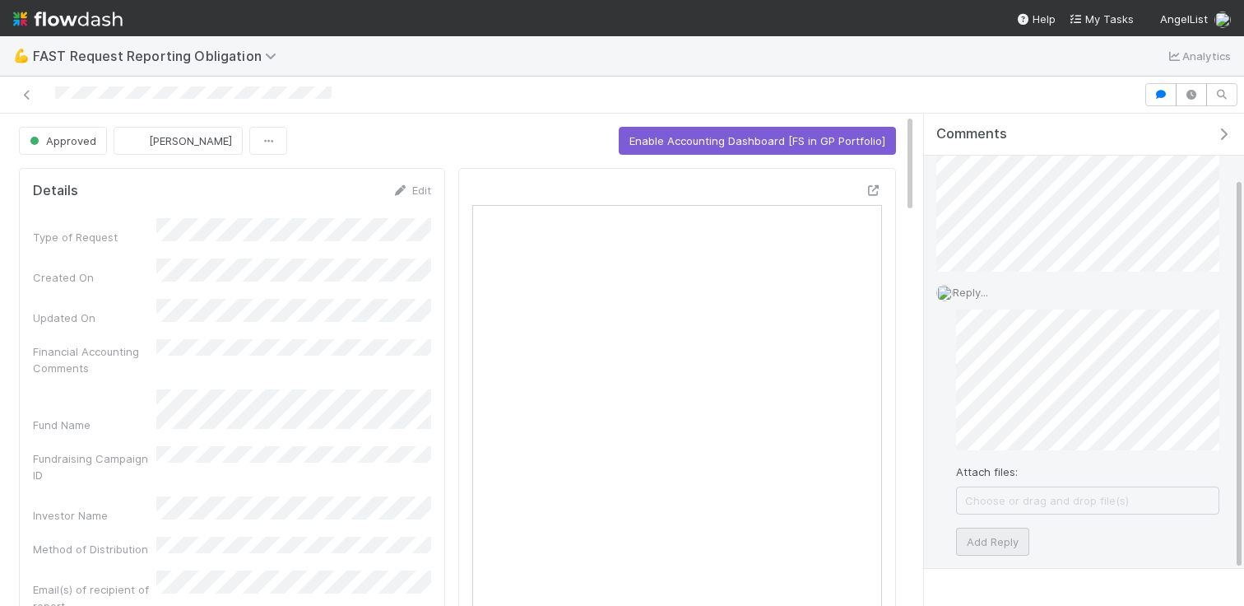 Image resolution: width=1244 pixels, height=606 pixels. I want to click on span: Comments, so click(972, 134).